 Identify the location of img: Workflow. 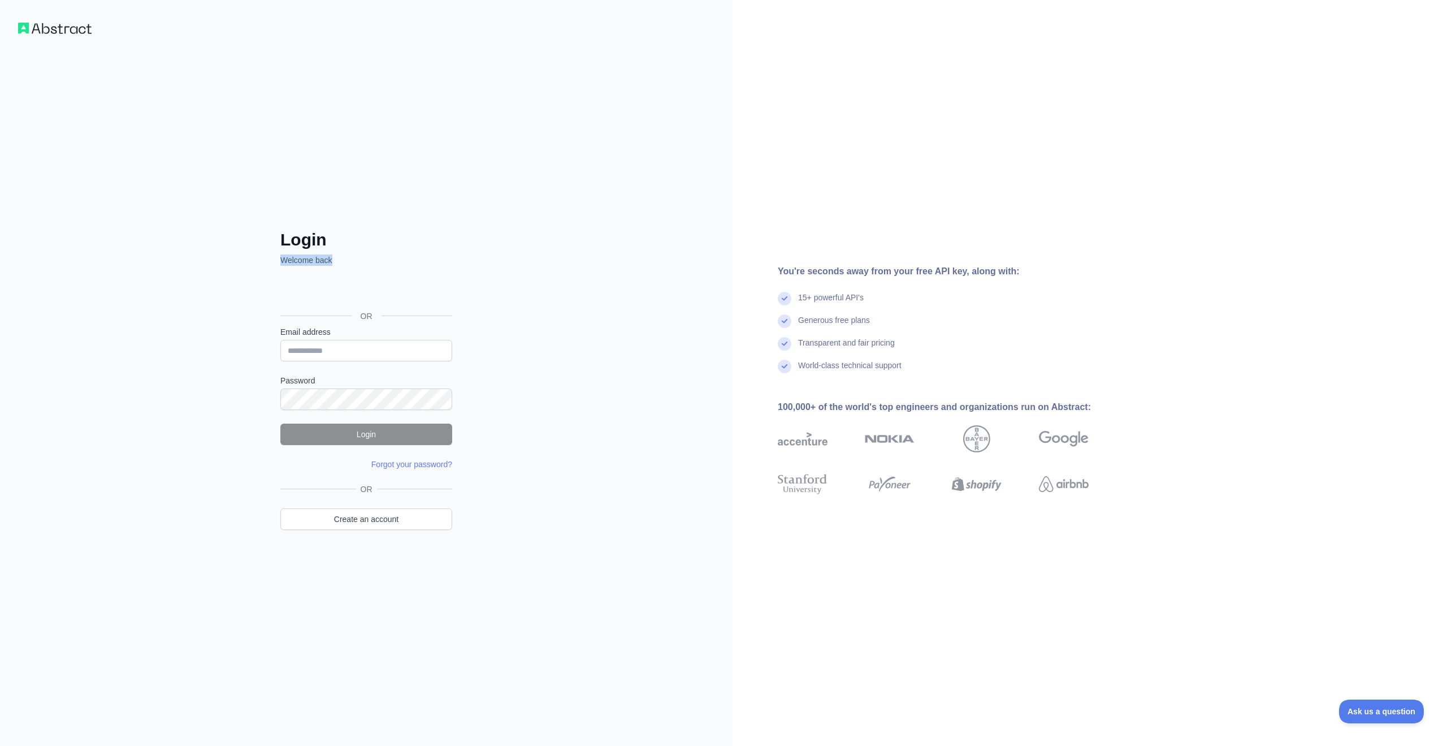
(55, 28).